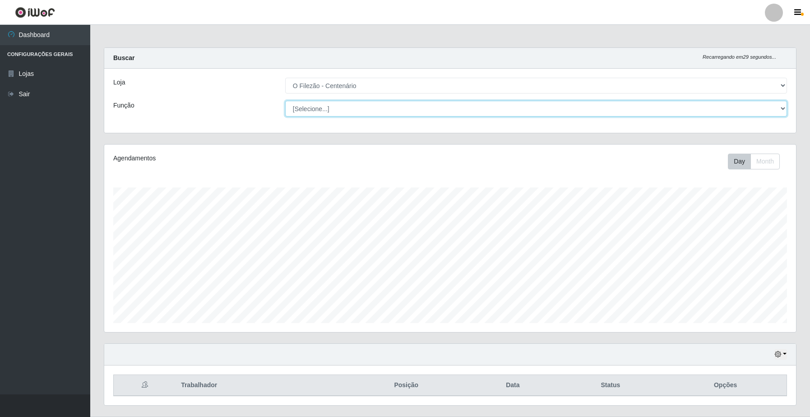 Image resolution: width=810 pixels, height=417 pixels. What do you see at coordinates (725, 385) in the screenshot?
I see `th: Opções` at bounding box center [725, 385].